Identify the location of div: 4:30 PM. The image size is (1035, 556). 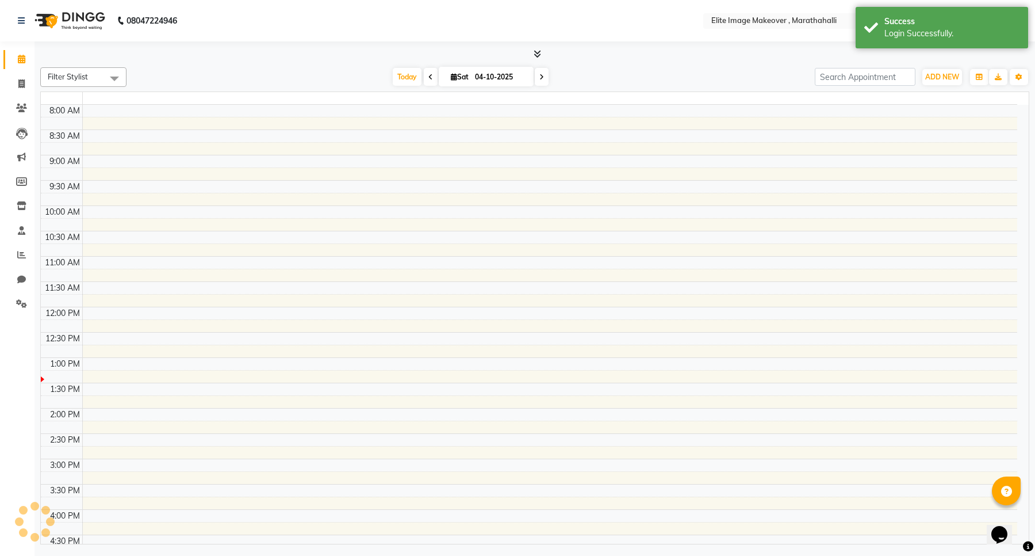
(65, 541).